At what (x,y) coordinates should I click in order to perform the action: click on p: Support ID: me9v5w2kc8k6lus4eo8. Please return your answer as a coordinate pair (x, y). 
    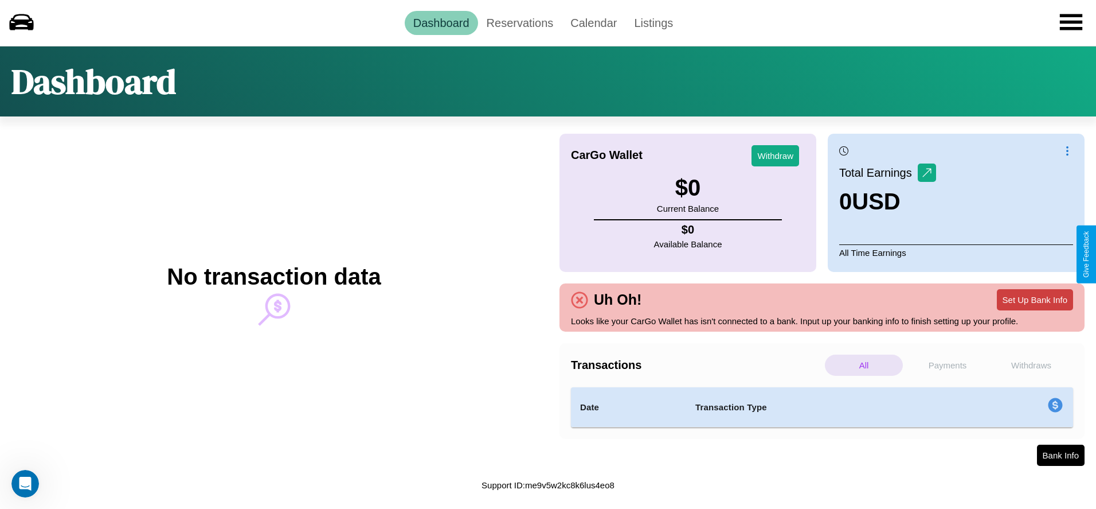
    Looking at the image, I should click on (548, 484).